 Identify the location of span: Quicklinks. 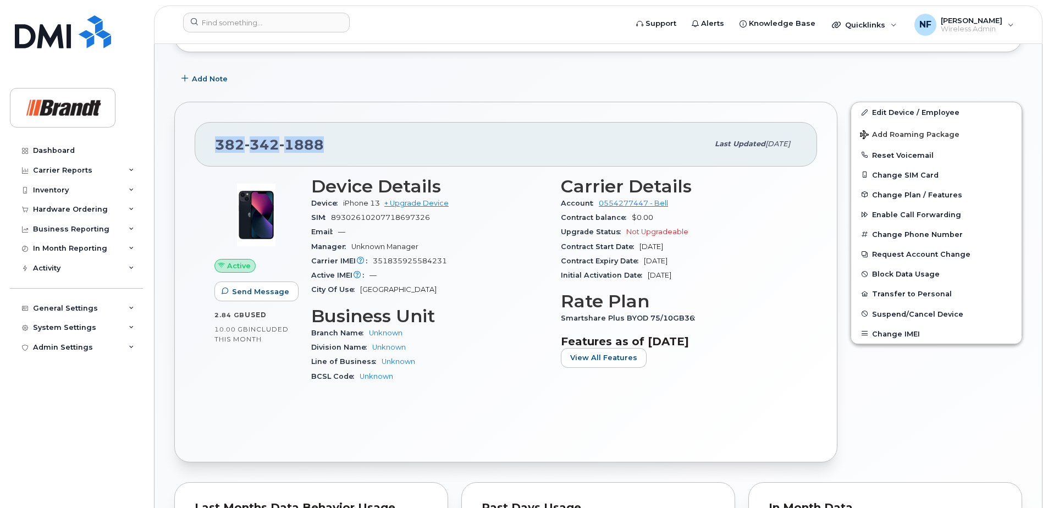
(865, 25).